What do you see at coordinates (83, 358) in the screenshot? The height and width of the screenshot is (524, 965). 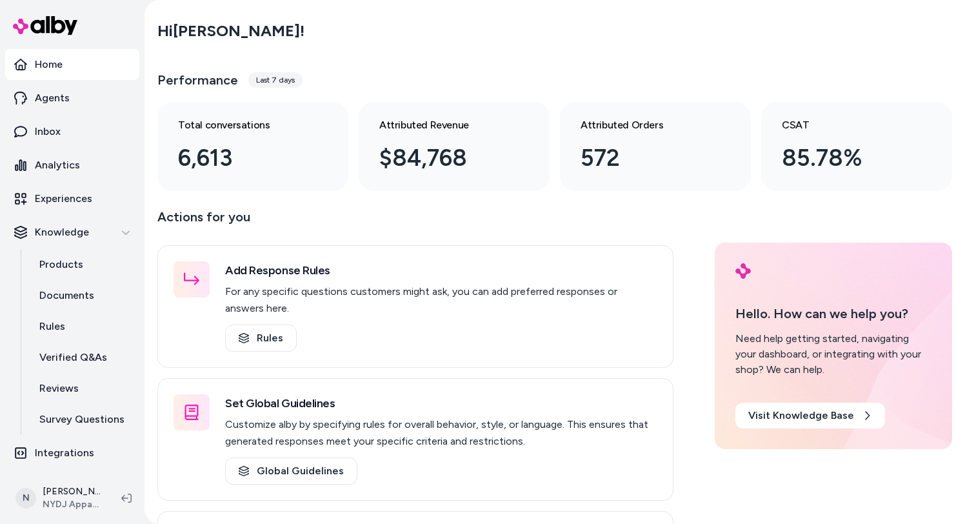 I see `a: Verified Q&As` at bounding box center [83, 358].